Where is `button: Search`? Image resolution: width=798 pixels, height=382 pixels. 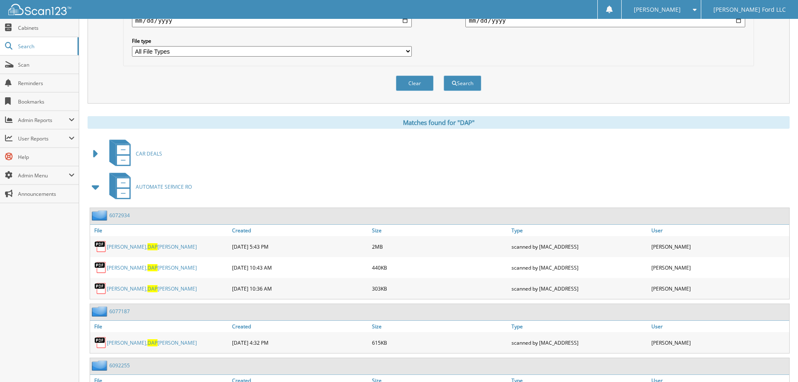
button: Search is located at coordinates (462, 83).